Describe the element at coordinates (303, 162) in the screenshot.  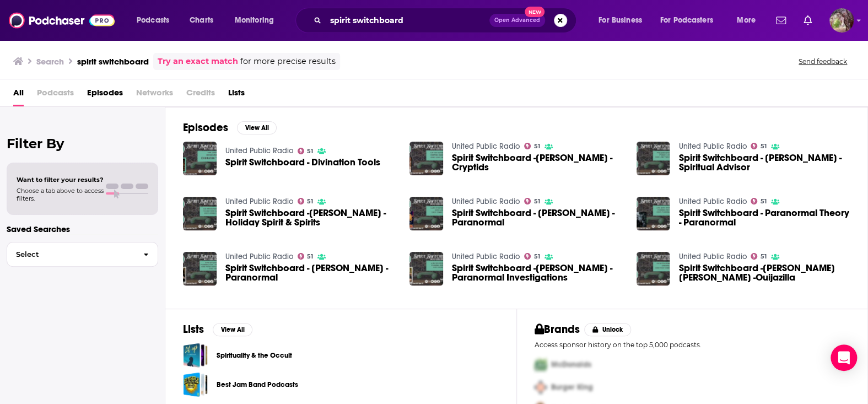
I see `a: Spirit Switchboard - Divination Tools` at that location.